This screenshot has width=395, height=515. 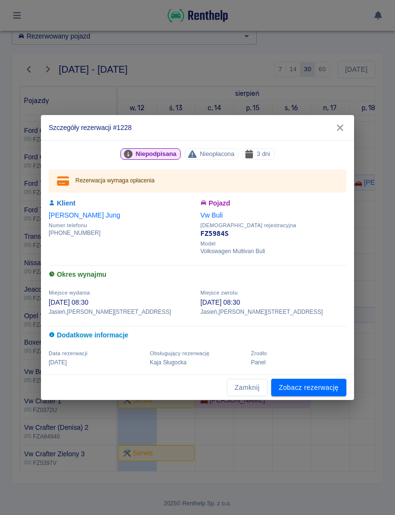 I want to click on p: Panel, so click(x=298, y=362).